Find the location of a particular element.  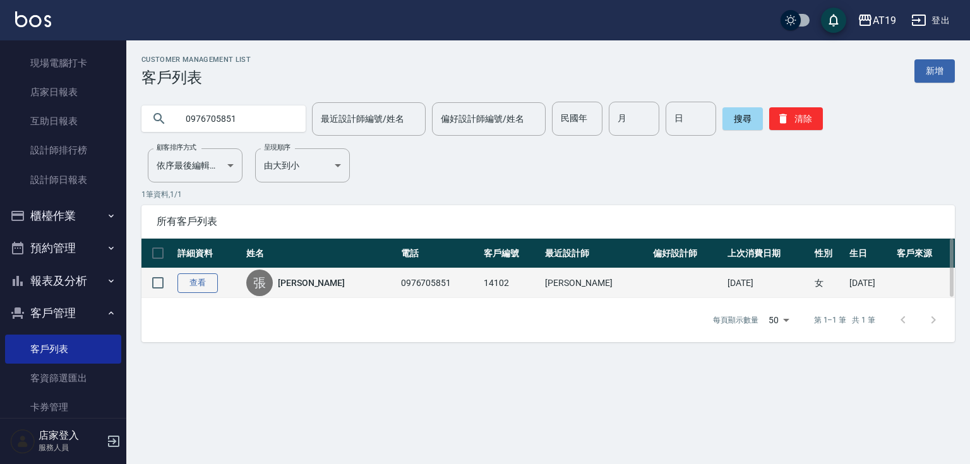

button: 櫃檯作業 is located at coordinates (63, 216).